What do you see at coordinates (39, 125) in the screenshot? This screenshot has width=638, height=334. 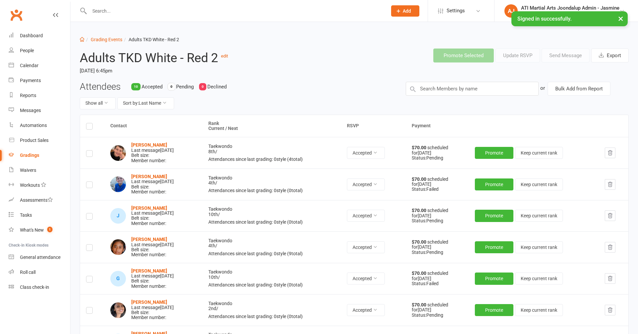 I see `a: Automations` at bounding box center [39, 125].